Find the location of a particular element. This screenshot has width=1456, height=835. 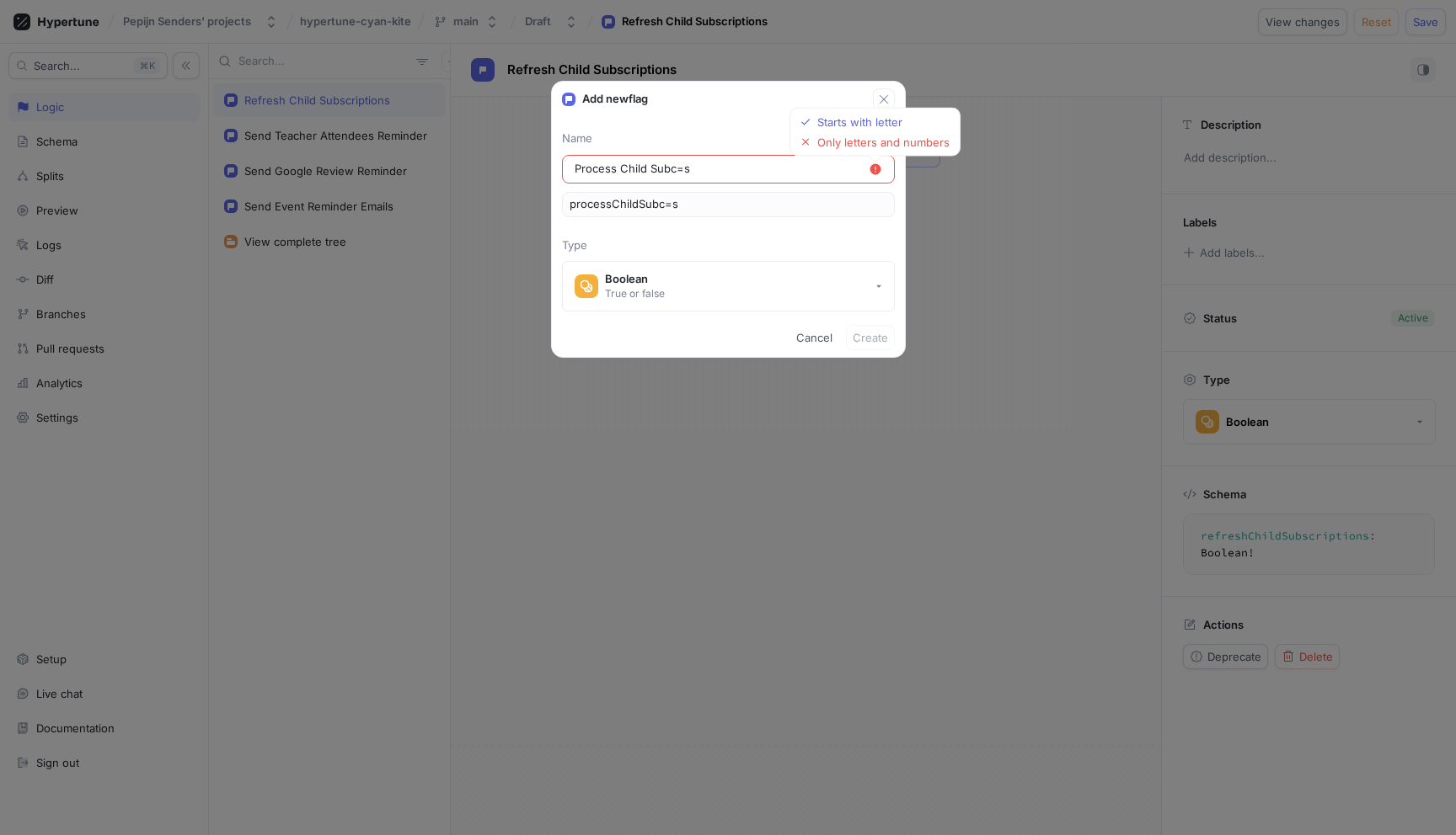

p: Add new flag is located at coordinates (615, 100).